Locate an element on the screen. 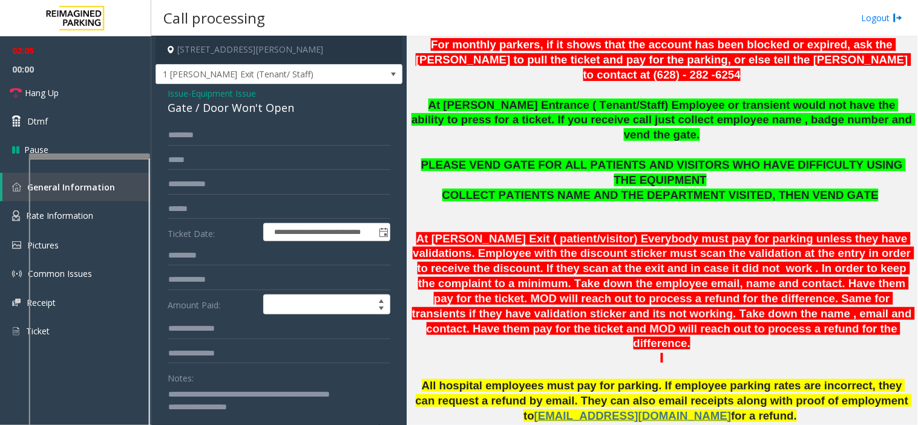 The width and height of the screenshot is (918, 425). span: Issue is located at coordinates (178, 93).